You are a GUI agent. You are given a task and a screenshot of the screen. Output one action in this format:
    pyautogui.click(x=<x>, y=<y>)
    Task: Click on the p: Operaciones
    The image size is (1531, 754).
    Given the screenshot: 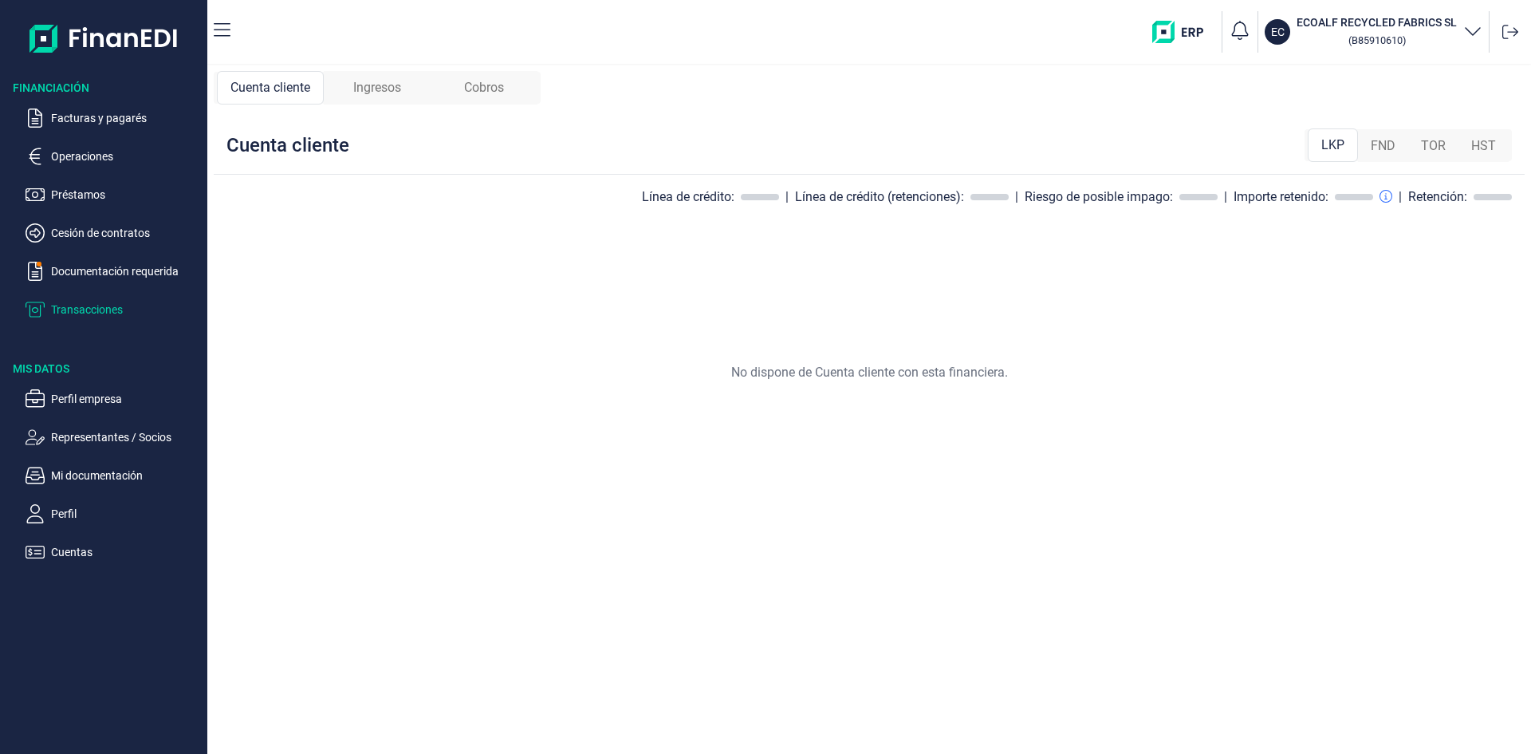 What is the action you would take?
    pyautogui.click(x=126, y=156)
    